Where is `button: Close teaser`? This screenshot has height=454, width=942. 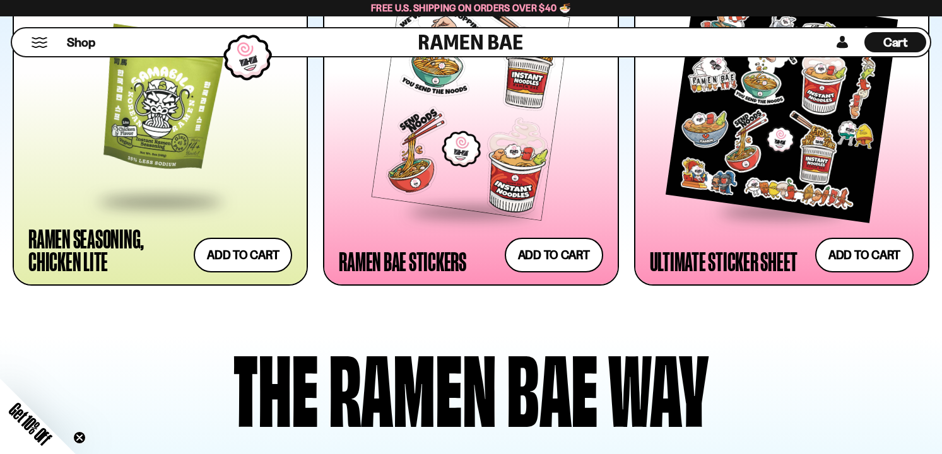
button: Close teaser is located at coordinates (79, 438).